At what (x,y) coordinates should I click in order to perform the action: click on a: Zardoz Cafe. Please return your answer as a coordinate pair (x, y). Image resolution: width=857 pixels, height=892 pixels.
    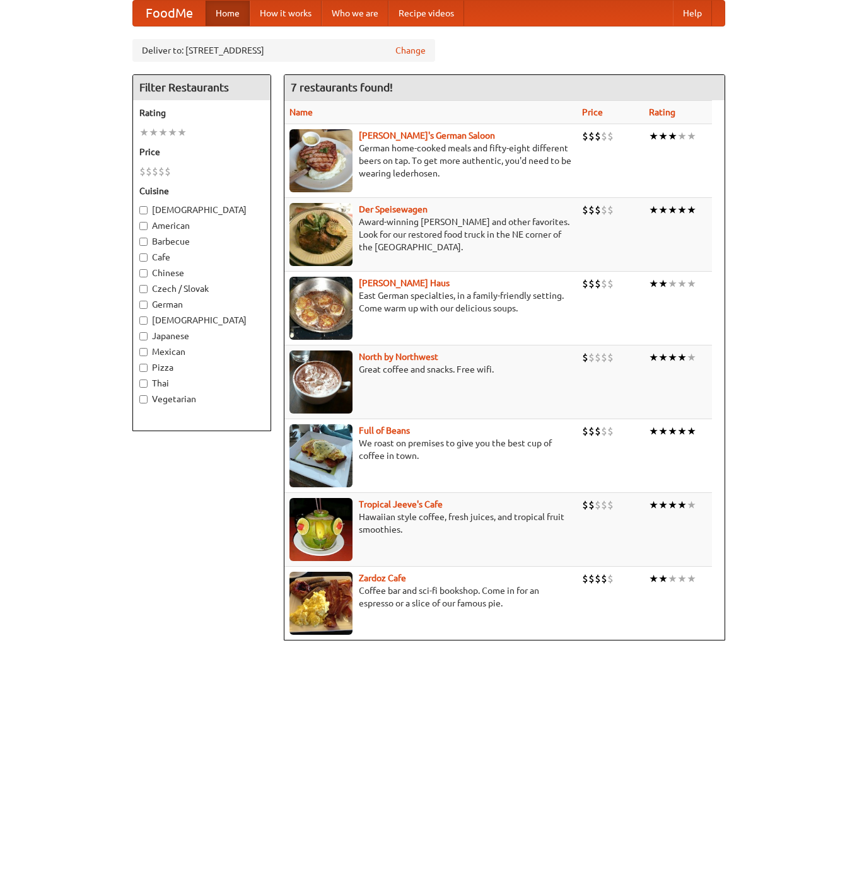
    Looking at the image, I should click on (382, 578).